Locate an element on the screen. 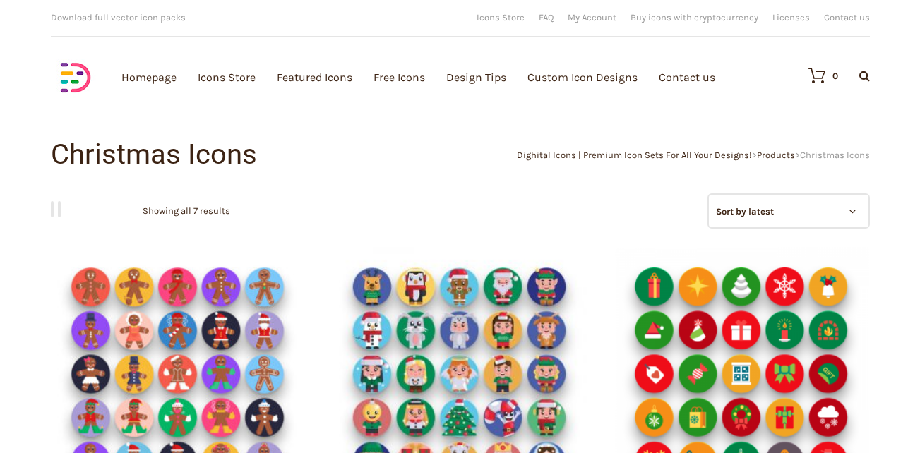  h1: Christmas Icons is located at coordinates (256, 155).